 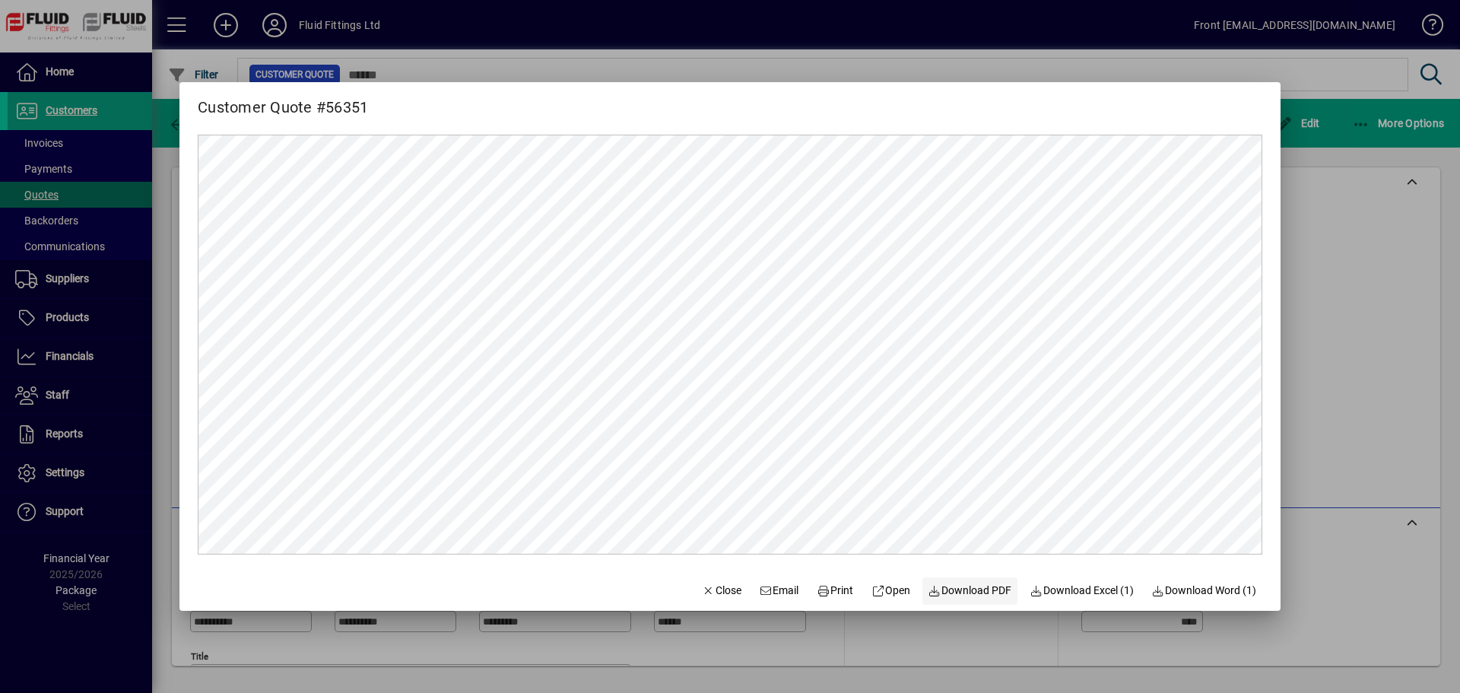 I want to click on button: Download Excel (1), so click(x=1082, y=591).